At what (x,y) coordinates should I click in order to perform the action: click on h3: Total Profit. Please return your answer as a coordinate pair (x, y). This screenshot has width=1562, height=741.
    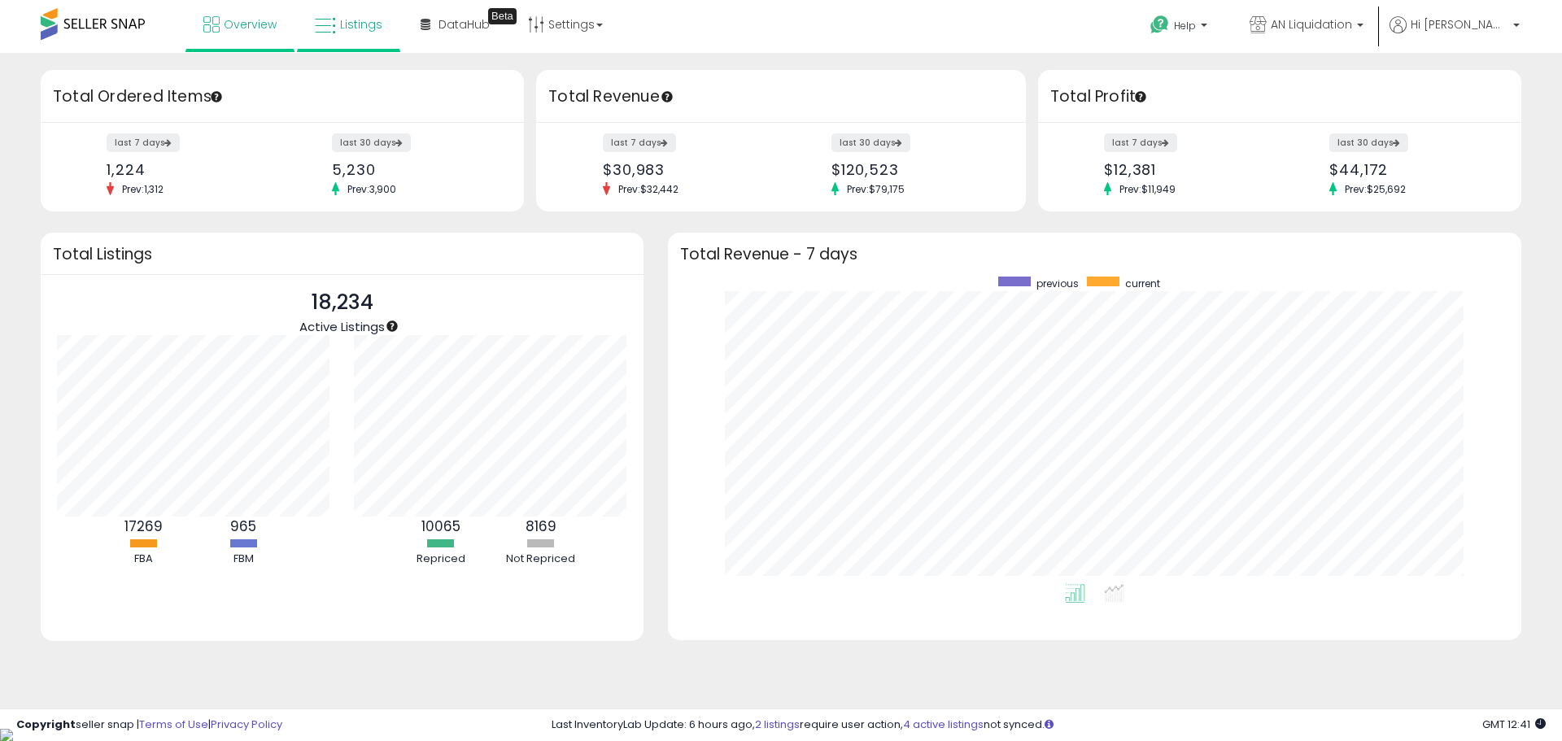
    Looking at the image, I should click on (1279, 97).